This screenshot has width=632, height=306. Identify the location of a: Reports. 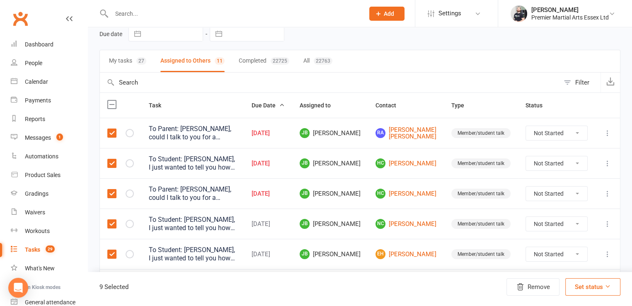
(49, 119).